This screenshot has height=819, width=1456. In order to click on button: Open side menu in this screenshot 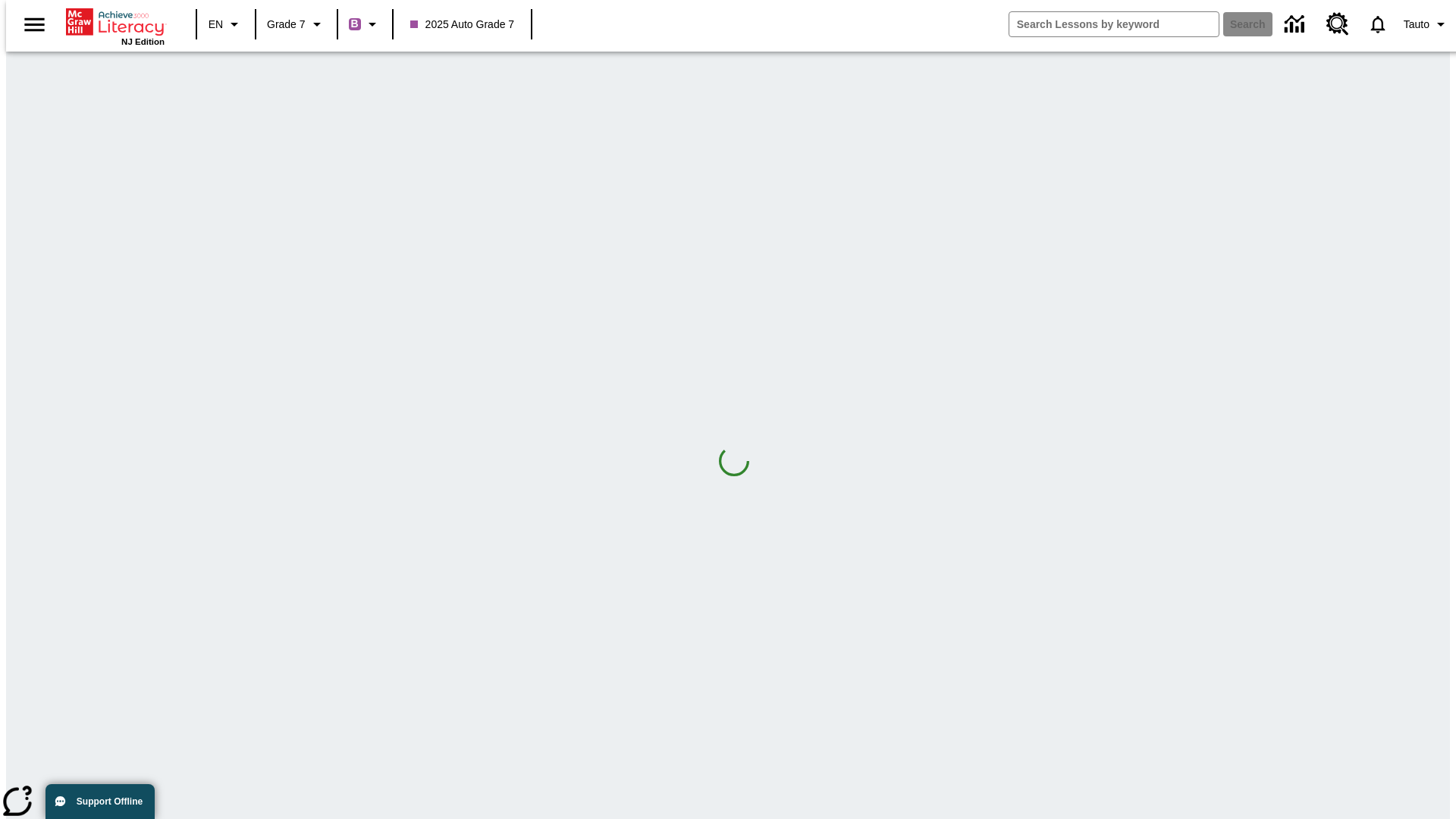, I will do `click(34, 24)`.